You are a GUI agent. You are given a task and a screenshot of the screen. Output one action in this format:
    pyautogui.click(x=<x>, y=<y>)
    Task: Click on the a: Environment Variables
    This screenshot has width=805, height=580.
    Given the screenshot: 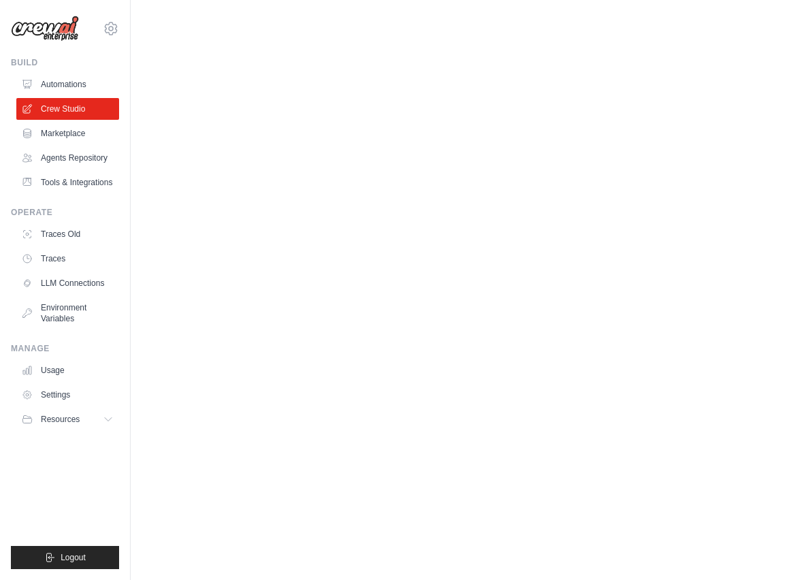 What is the action you would take?
    pyautogui.click(x=67, y=313)
    